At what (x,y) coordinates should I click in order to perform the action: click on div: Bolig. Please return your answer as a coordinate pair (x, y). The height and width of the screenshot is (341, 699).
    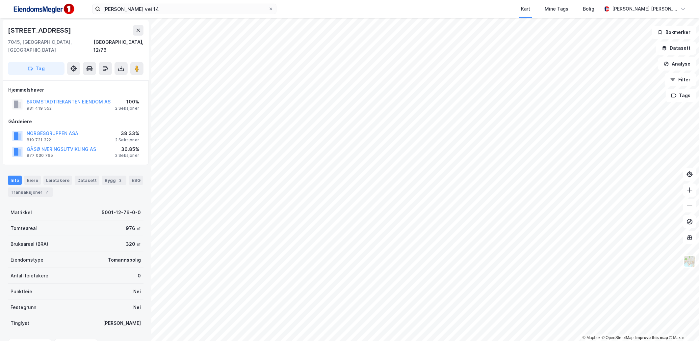
    Looking at the image, I should click on (589, 9).